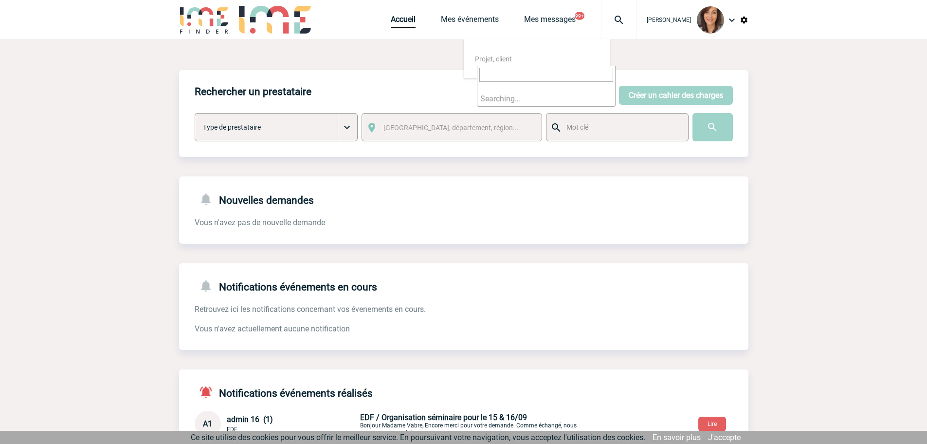  What do you see at coordinates (724, 437) in the screenshot?
I see `a: J'accepte` at bounding box center [724, 437].